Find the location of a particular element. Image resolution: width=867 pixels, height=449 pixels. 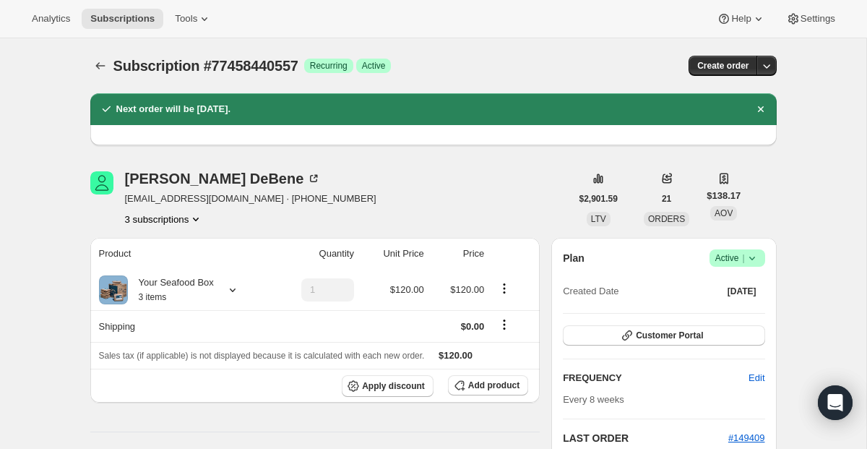

button: Tools is located at coordinates (193, 19).